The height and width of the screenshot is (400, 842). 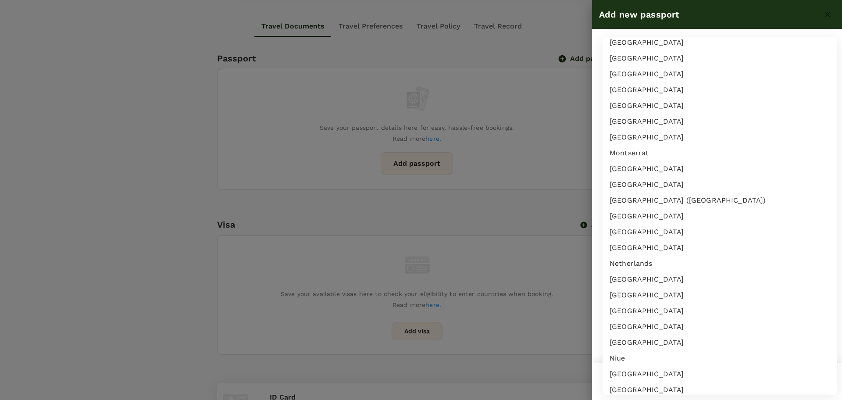 What do you see at coordinates (720, 264) in the screenshot?
I see `li: Netherlands` at bounding box center [720, 264].